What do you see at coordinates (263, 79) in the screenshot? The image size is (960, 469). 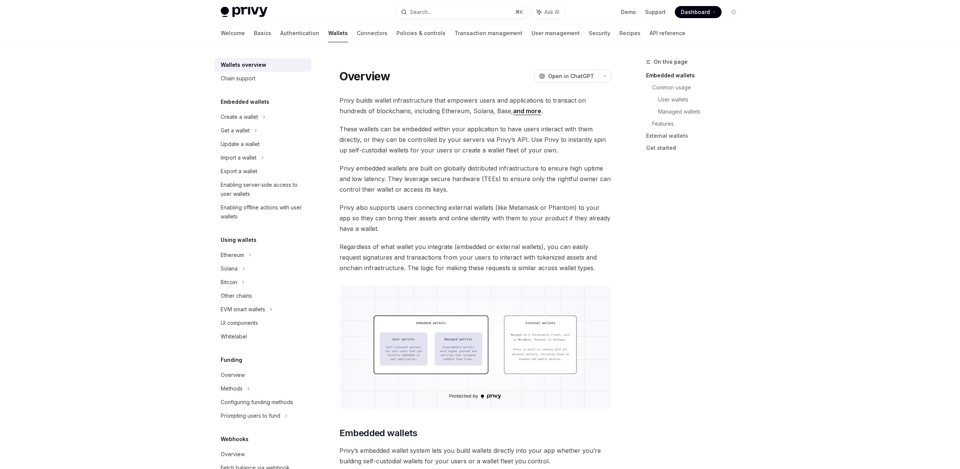 I see `a: Chain support` at bounding box center [263, 79].